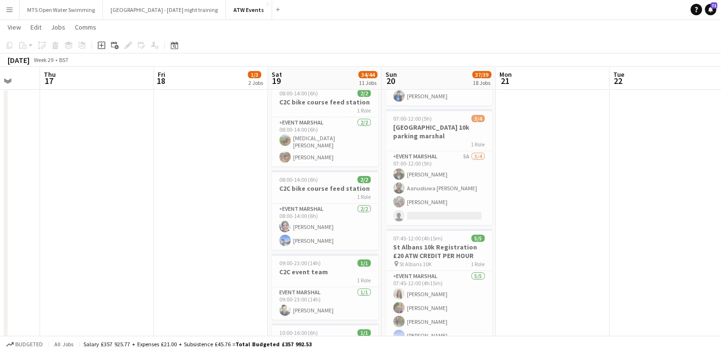  I want to click on div: 2 Jobs, so click(255, 82).